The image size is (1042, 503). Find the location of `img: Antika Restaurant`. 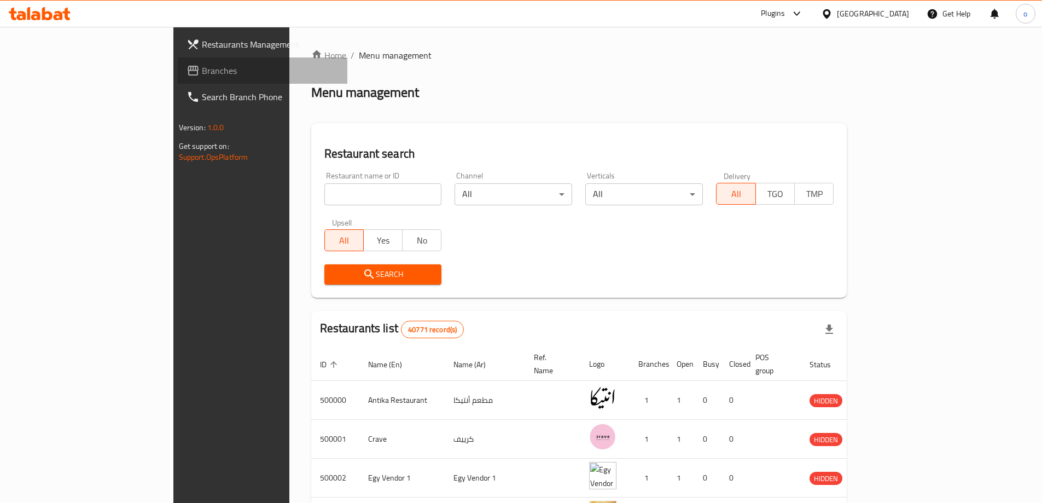

img: Antika Restaurant is located at coordinates (603, 398).